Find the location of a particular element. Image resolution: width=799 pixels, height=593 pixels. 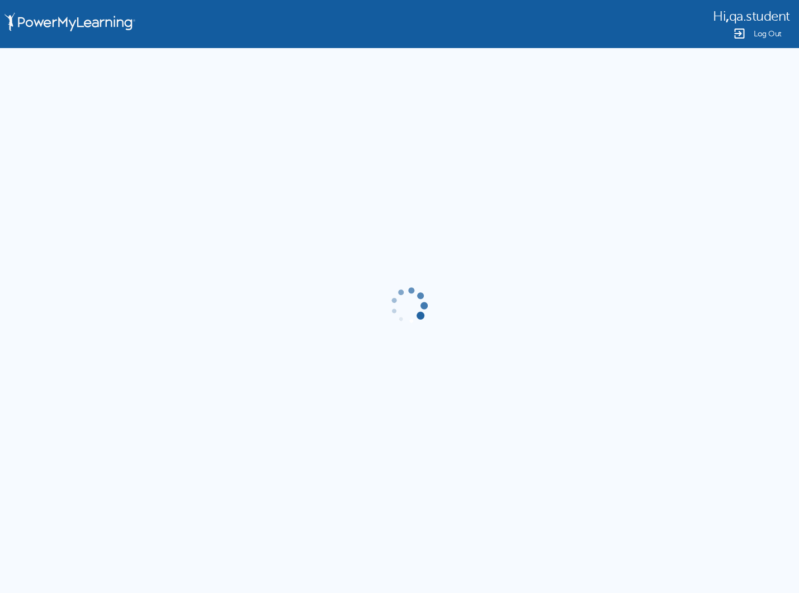

span: qa.student is located at coordinates (759, 16).